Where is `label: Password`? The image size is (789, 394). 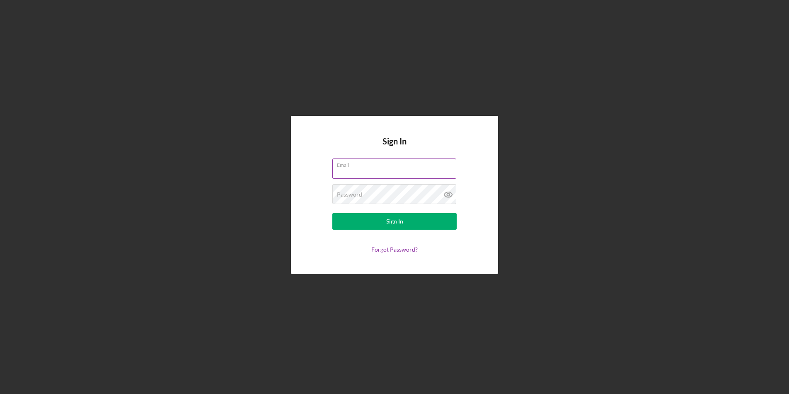 label: Password is located at coordinates (349, 195).